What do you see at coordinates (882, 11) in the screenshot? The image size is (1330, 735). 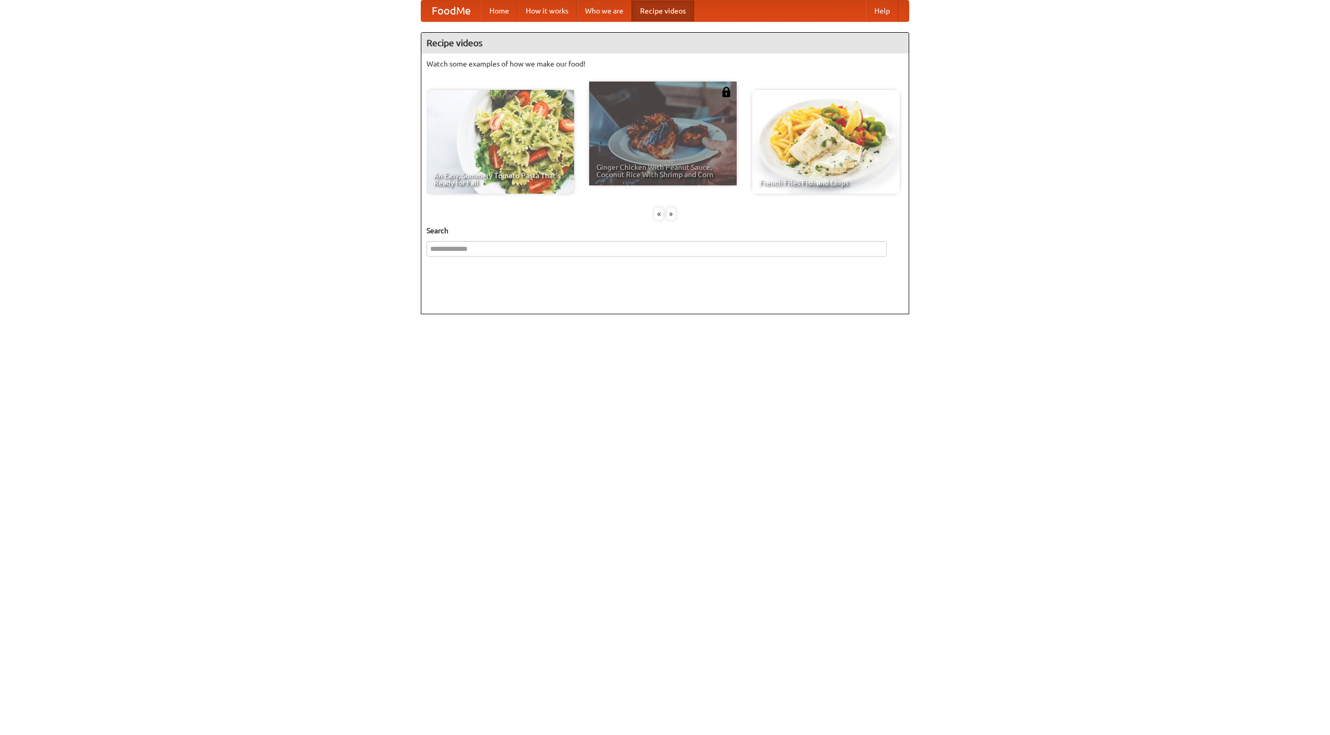 I see `a: Help` at bounding box center [882, 11].